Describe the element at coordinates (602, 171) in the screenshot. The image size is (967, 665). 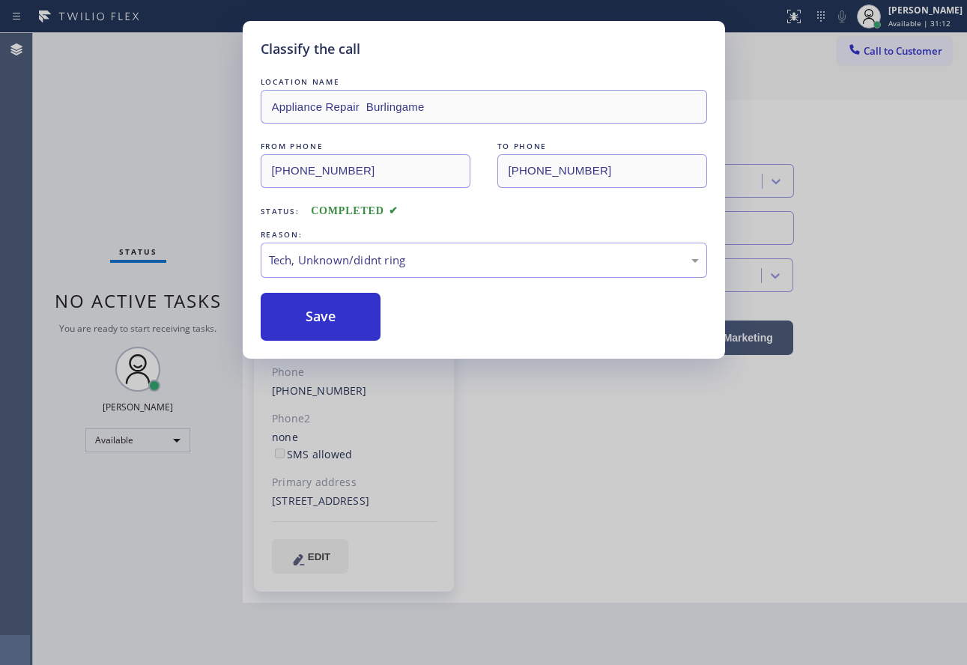
I see `input: To phone` at that location.